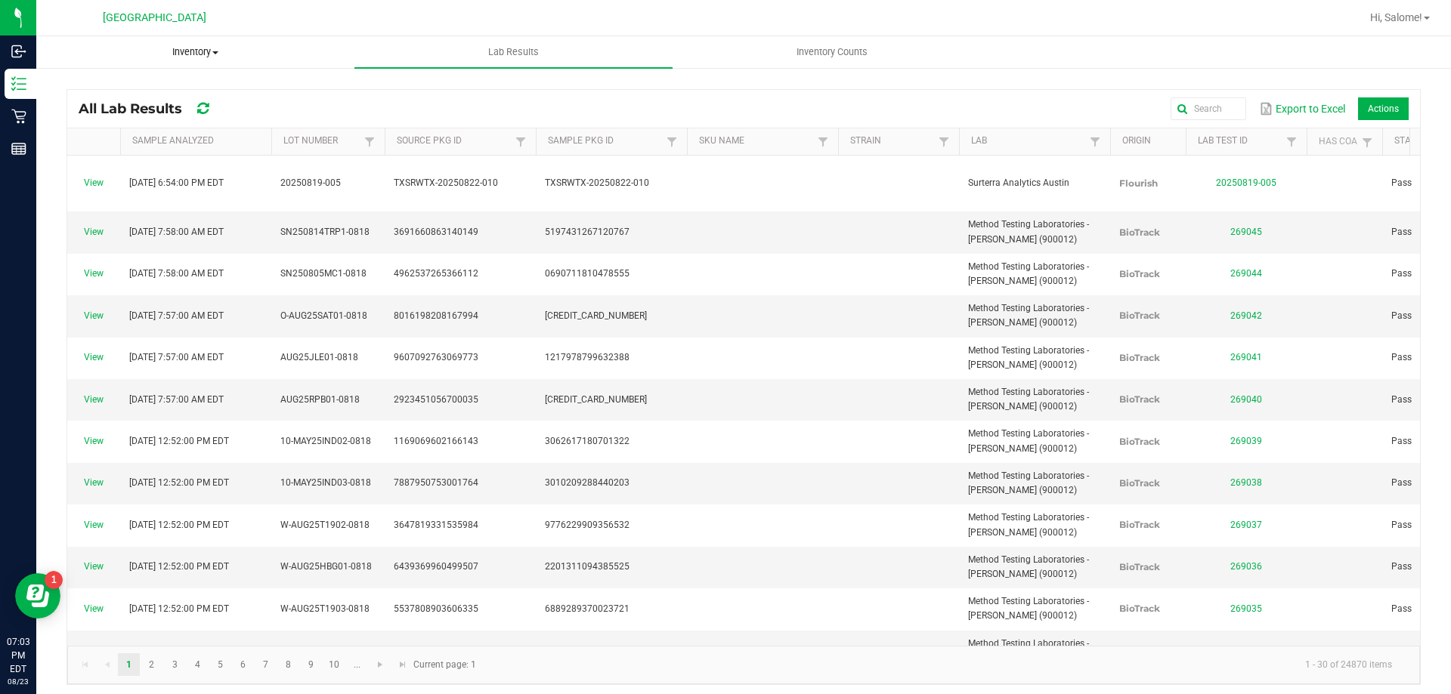 This screenshot has height=694, width=1451. What do you see at coordinates (436, 483) in the screenshot?
I see `span: 7887950753001764` at bounding box center [436, 483].